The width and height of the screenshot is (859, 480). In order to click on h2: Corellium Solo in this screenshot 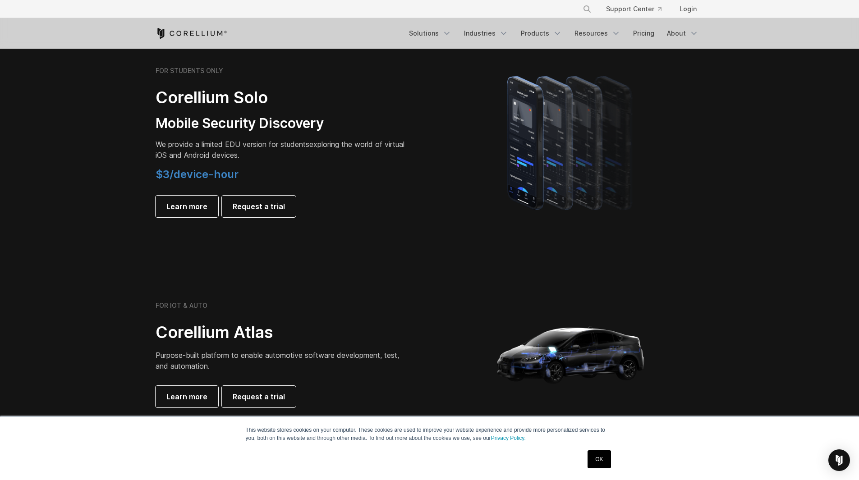, I will do `click(282, 97)`.